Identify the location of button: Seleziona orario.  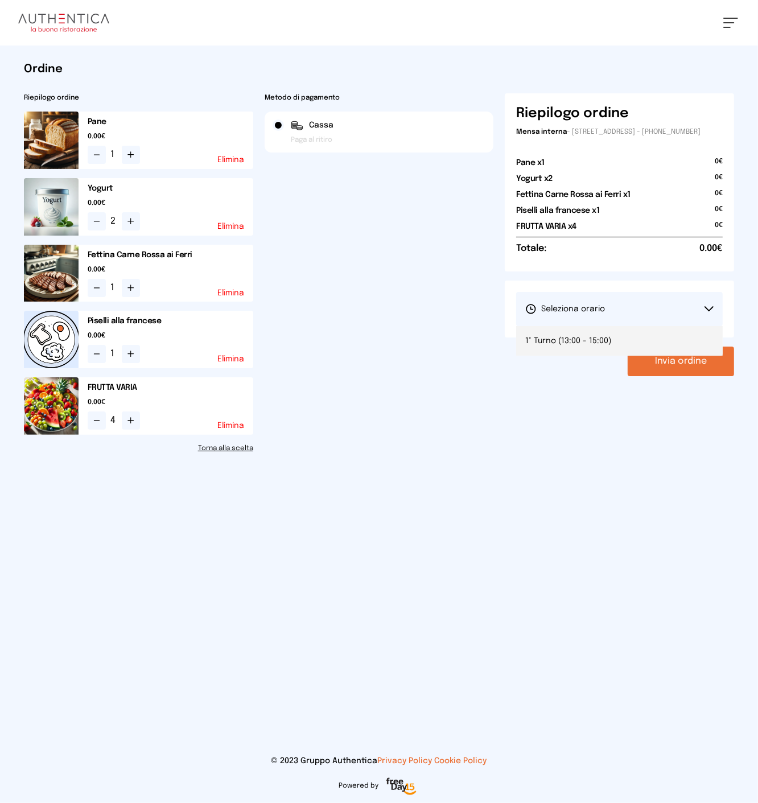
(619, 309).